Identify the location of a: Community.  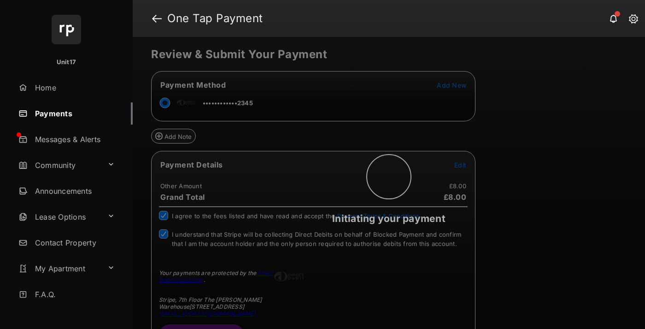
(59, 165).